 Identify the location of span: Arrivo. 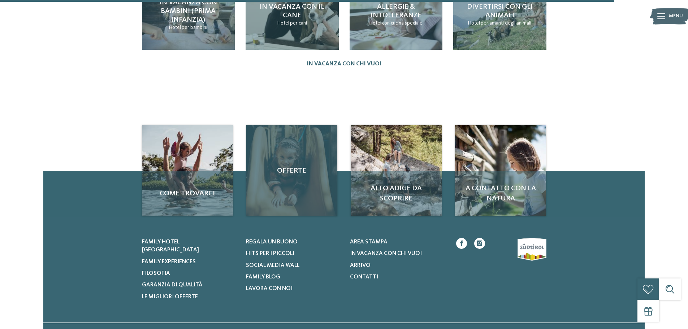
(360, 265).